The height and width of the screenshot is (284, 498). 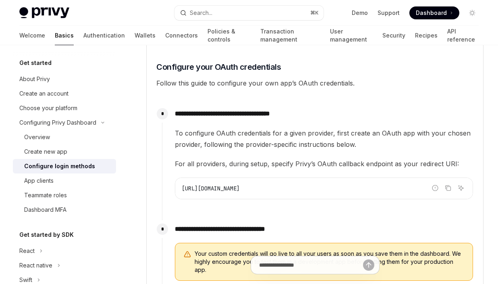 What do you see at coordinates (434, 13) in the screenshot?
I see `a: Dashboard` at bounding box center [434, 13].